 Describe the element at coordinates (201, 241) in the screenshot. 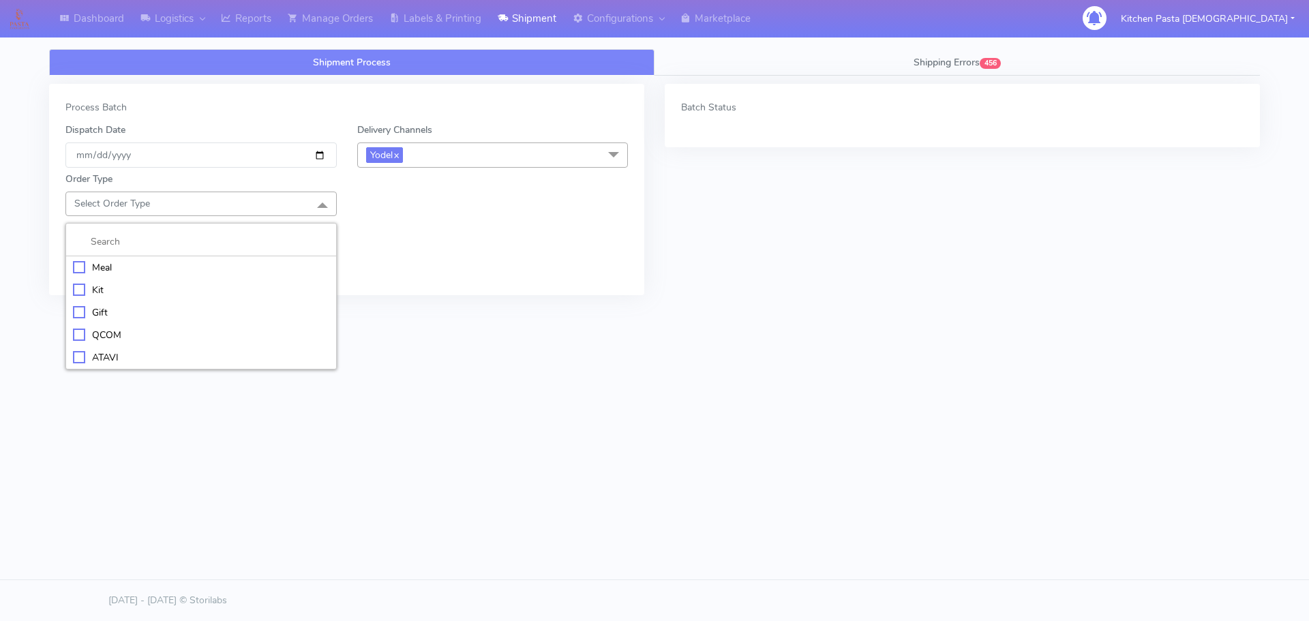

I see `input: multiselect-search` at that location.